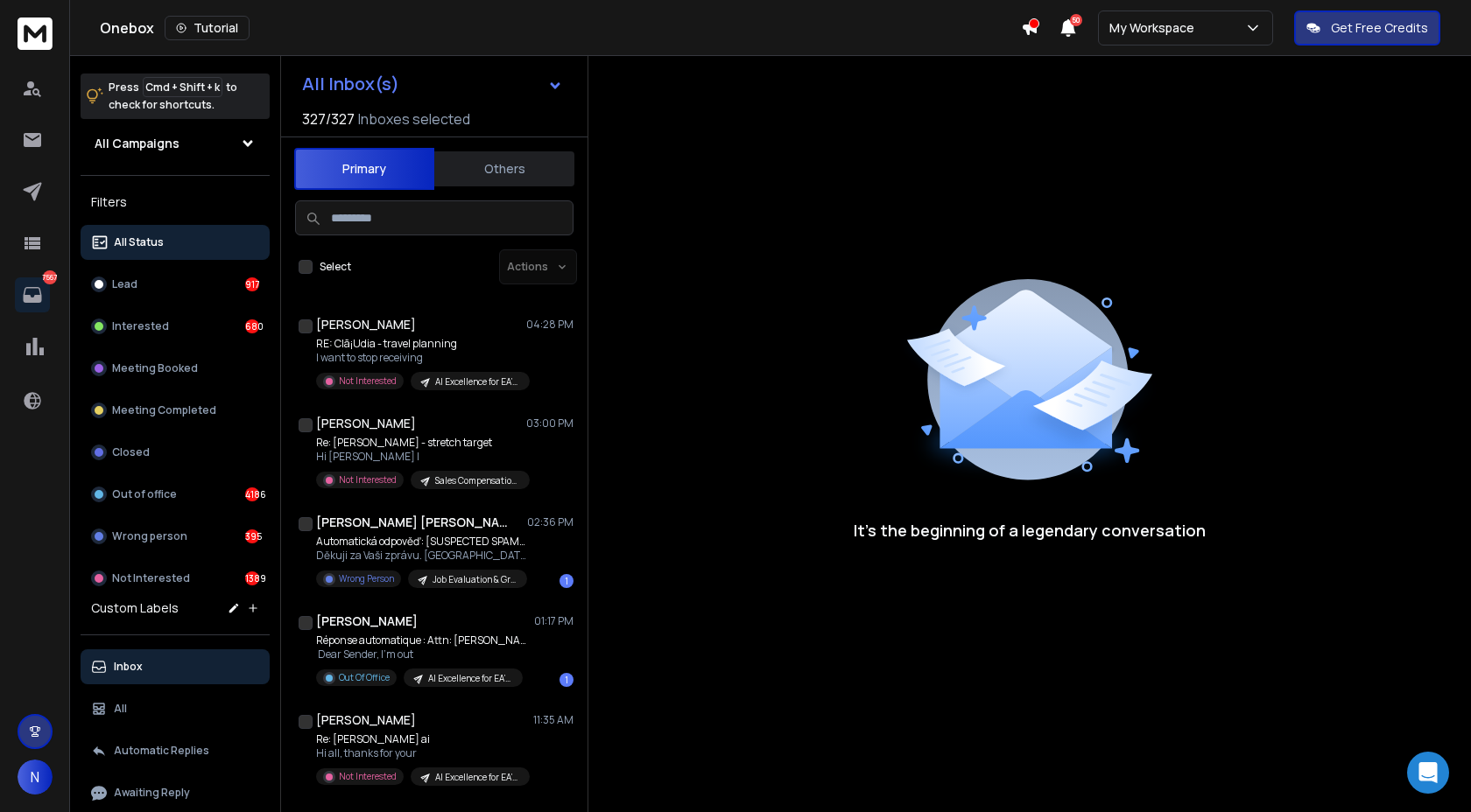 The width and height of the screenshot is (1471, 812). I want to click on div: 917, so click(252, 284).